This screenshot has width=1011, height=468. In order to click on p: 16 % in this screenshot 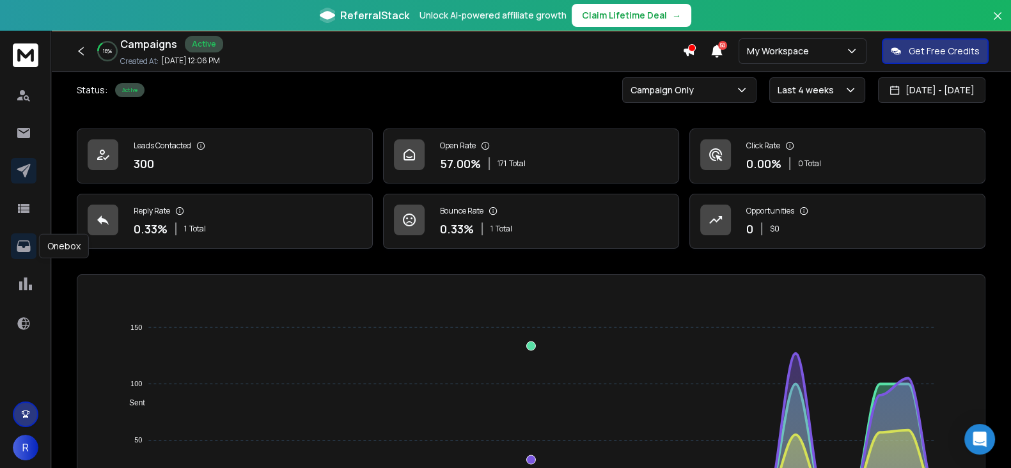, I will do `click(107, 51)`.